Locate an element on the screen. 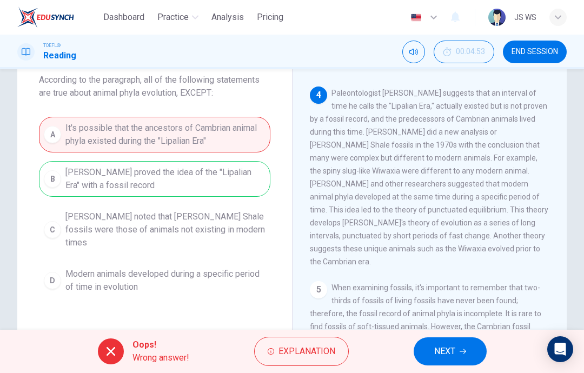 The image size is (584, 373). span: END SESSION is located at coordinates (535, 52).